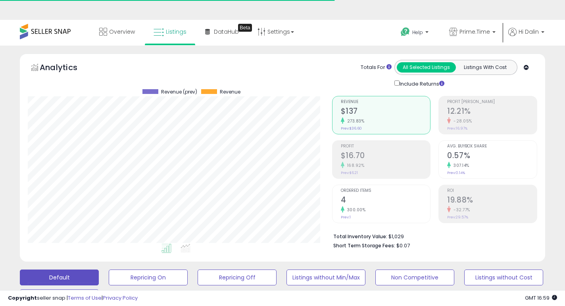  What do you see at coordinates (414, 278) in the screenshot?
I see `button: Non Competitive` at bounding box center [414, 278].